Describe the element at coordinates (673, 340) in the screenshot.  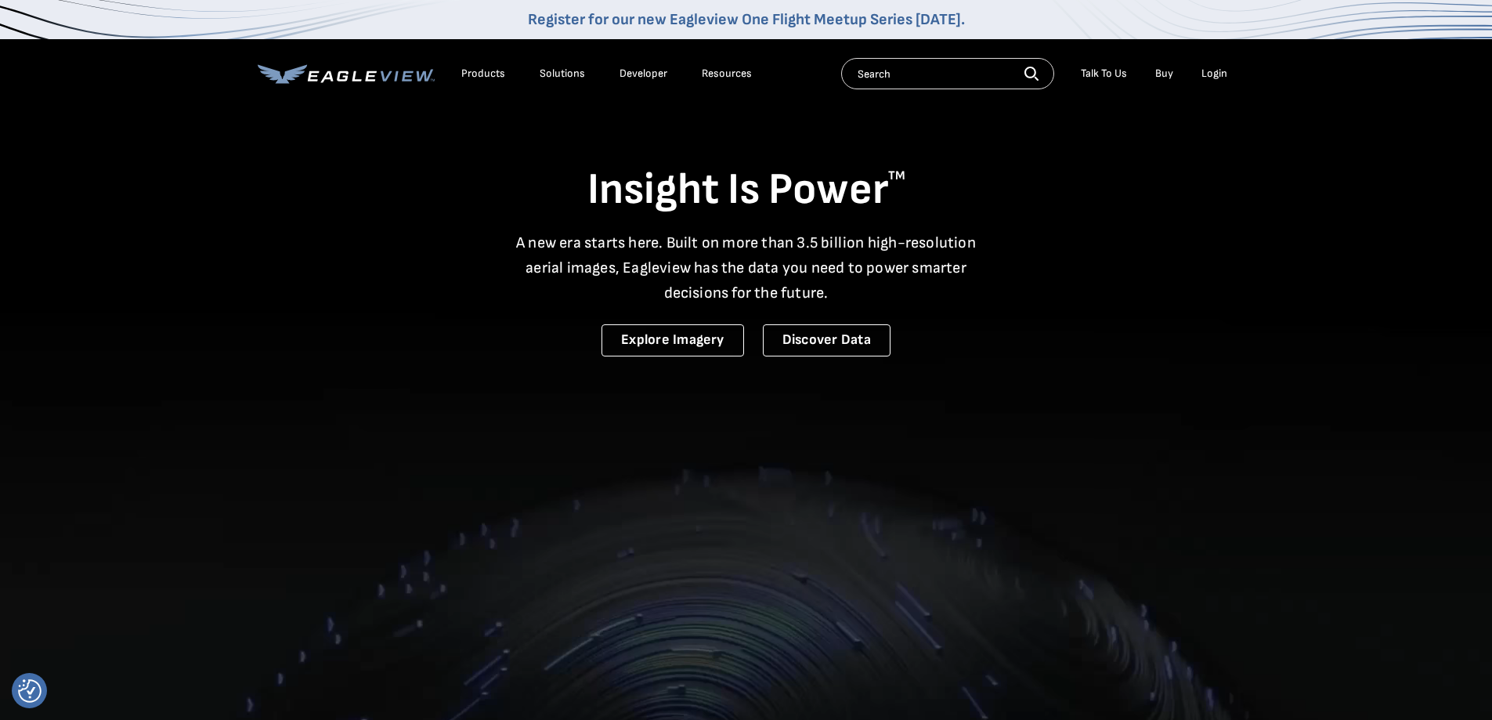
I see `a: Explore Imagery` at that location.